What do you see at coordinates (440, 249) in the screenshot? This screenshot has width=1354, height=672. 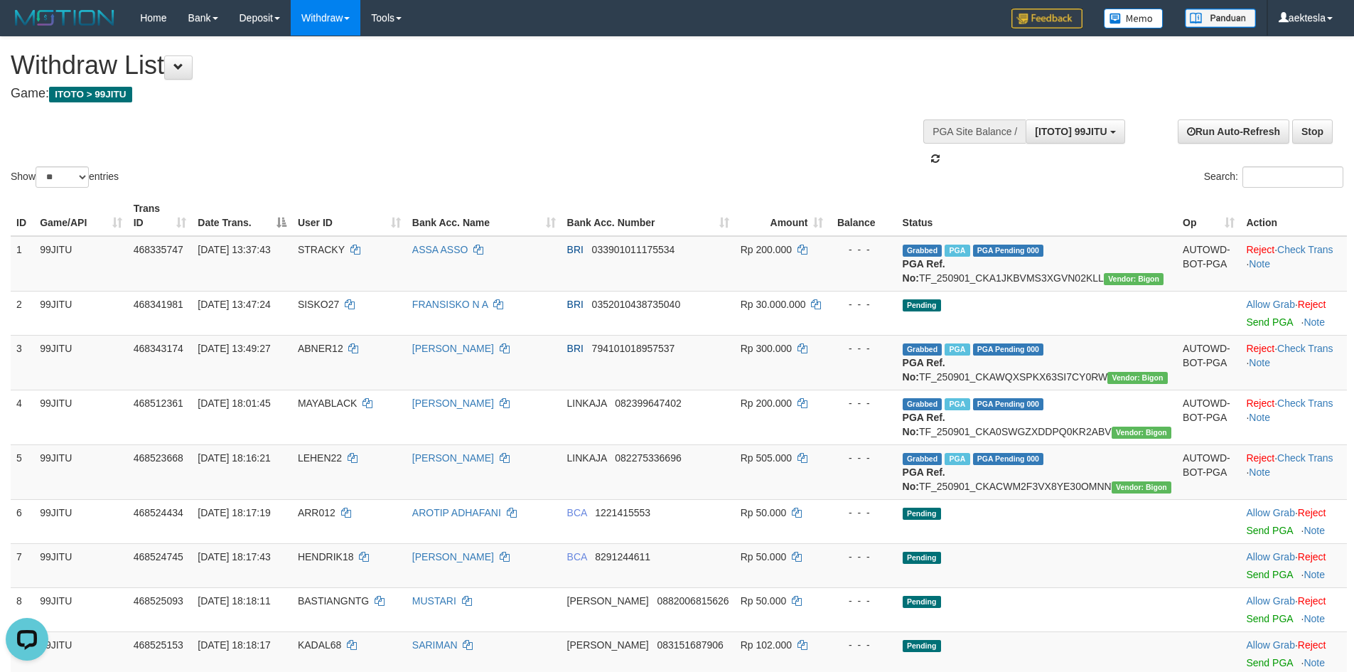 I see `a: ASSA ASSO` at bounding box center [440, 249].